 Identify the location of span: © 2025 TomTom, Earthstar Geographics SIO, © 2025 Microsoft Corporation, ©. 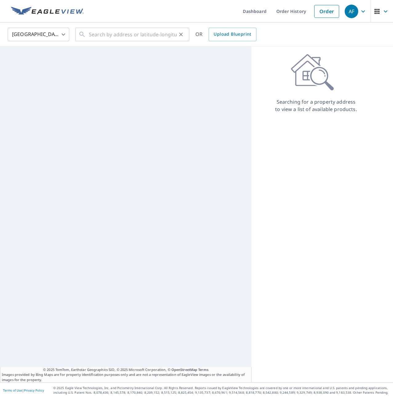
(125, 370).